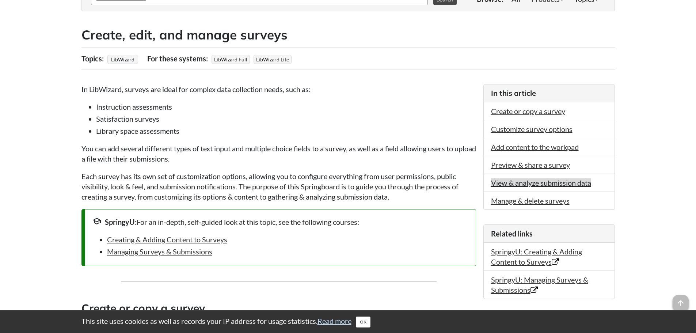 The image size is (696, 333). What do you see at coordinates (530, 200) in the screenshot?
I see `a: Manage & delete surveys` at bounding box center [530, 200].